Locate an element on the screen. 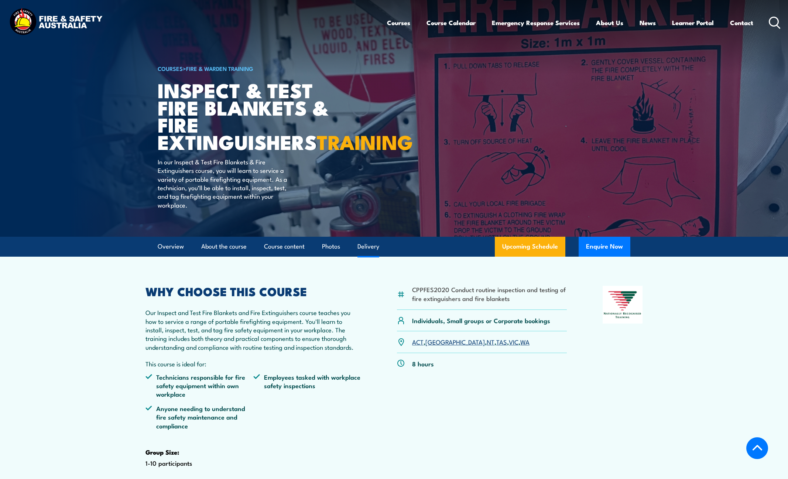  a: Delivery is located at coordinates (368, 246).